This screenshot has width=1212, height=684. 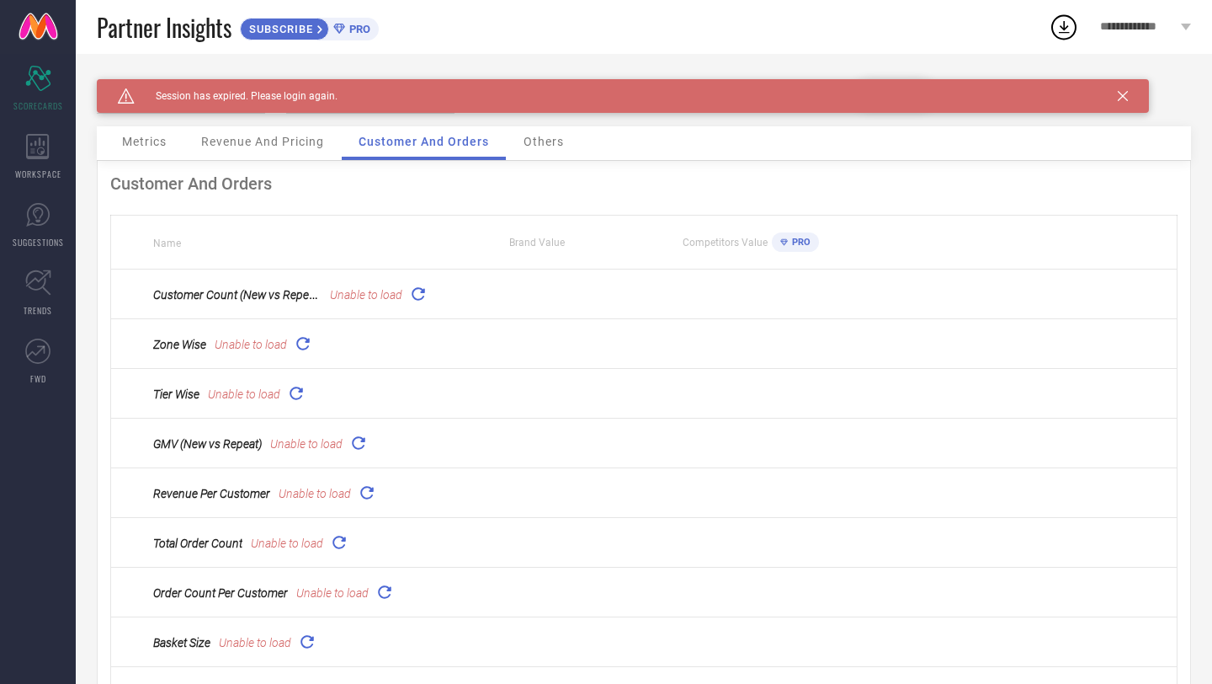 What do you see at coordinates (38, 173) in the screenshot?
I see `span: WORKSPACE` at bounding box center [38, 173].